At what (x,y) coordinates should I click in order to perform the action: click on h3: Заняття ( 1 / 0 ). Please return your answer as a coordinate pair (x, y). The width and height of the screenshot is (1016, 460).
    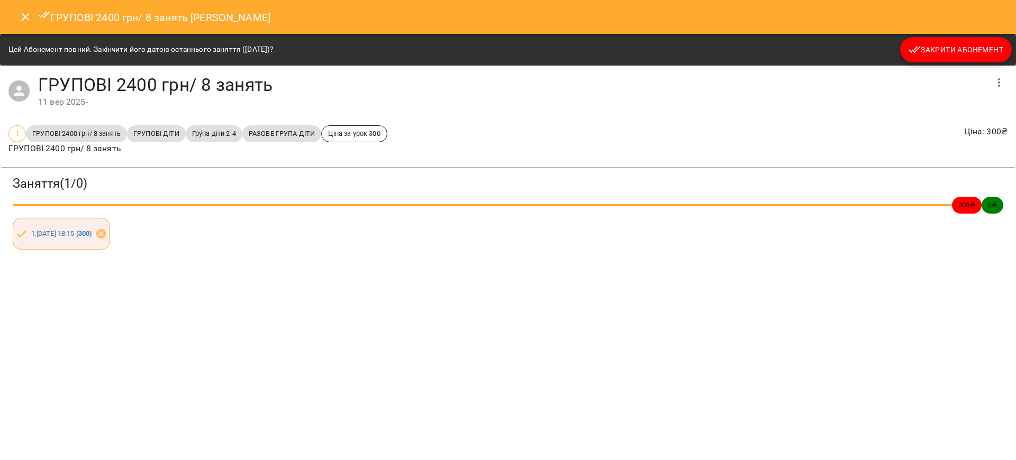
    Looking at the image, I should click on (508, 184).